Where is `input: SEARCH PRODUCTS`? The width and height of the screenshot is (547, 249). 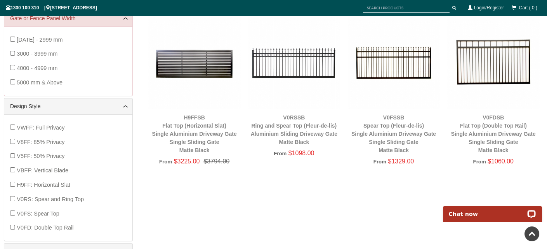 input: SEARCH PRODUCTS is located at coordinates (406, 8).